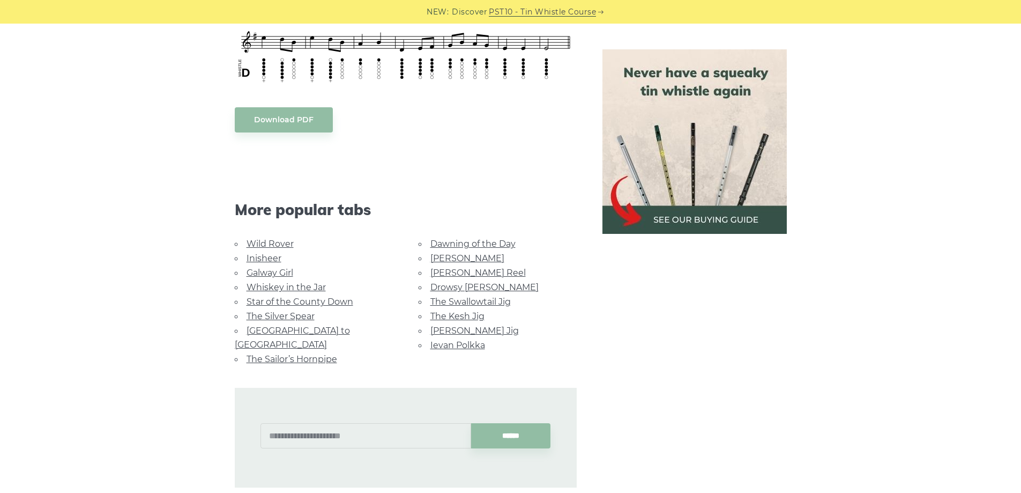 The width and height of the screenshot is (1021, 493). Describe the element at coordinates (280, 316) in the screenshot. I see `a: The Silver Spear` at that location.